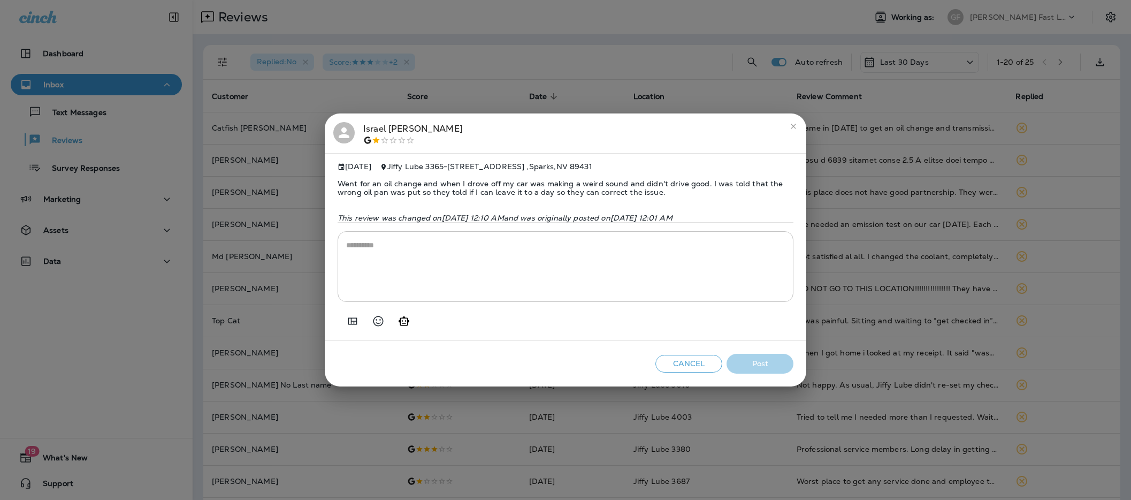 The image size is (1131, 500). What do you see at coordinates (566, 188) in the screenshot?
I see `span: Went for an oil change and when I drove off my car was making a weird sound and didn't drive good...` at bounding box center [566, 188].